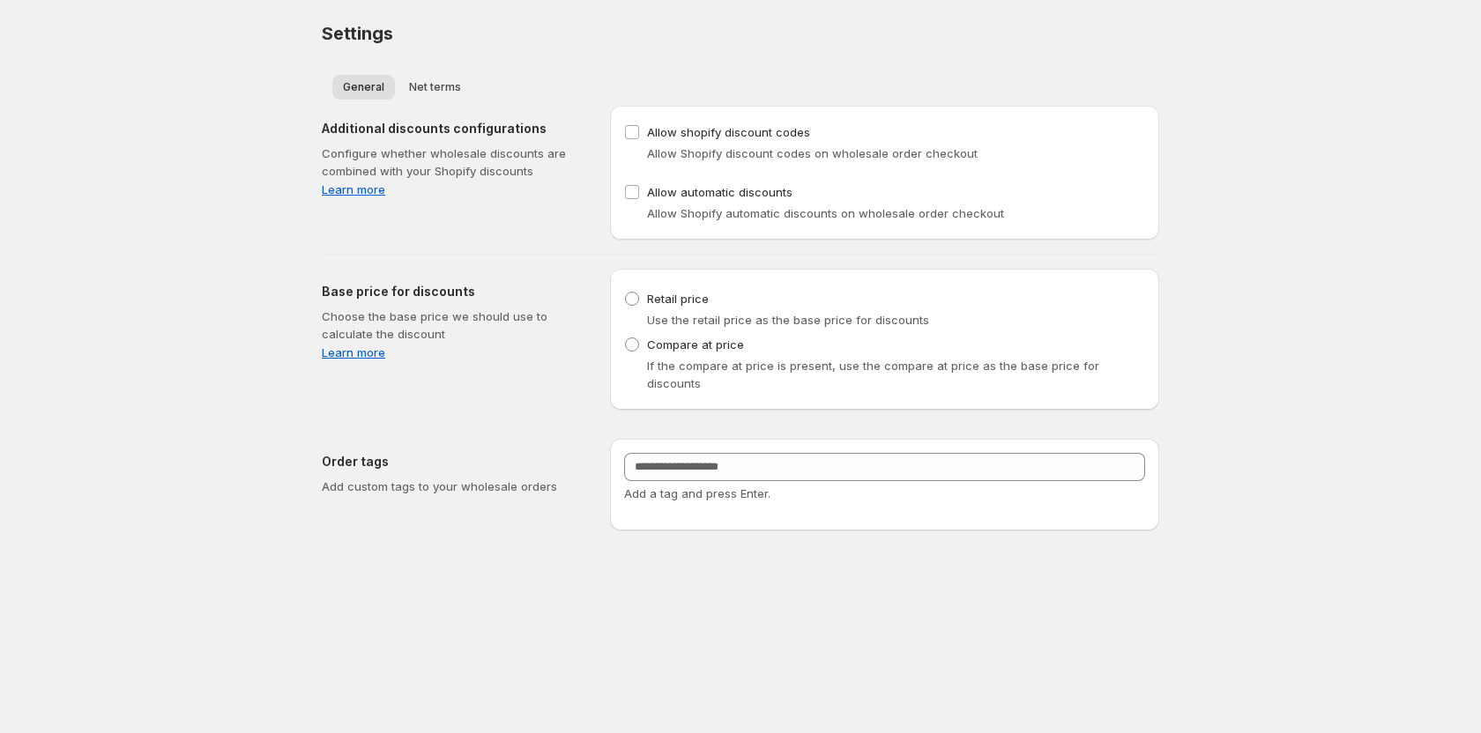 This screenshot has width=1481, height=733. I want to click on h2: Order tags, so click(451, 462).